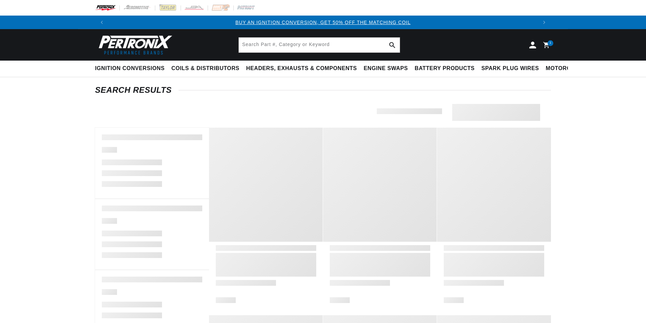 Image resolution: width=646 pixels, height=323 pixels. Describe the element at coordinates (302, 68) in the screenshot. I see `summary: Headers, Exhausts & Components` at that location.